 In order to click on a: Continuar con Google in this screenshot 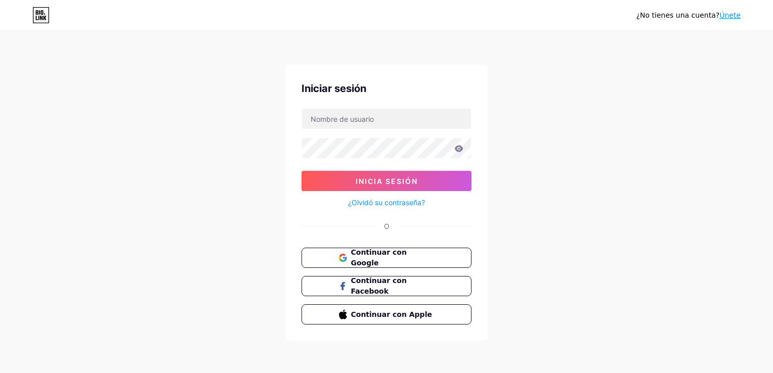, I will do `click(386, 258)`.